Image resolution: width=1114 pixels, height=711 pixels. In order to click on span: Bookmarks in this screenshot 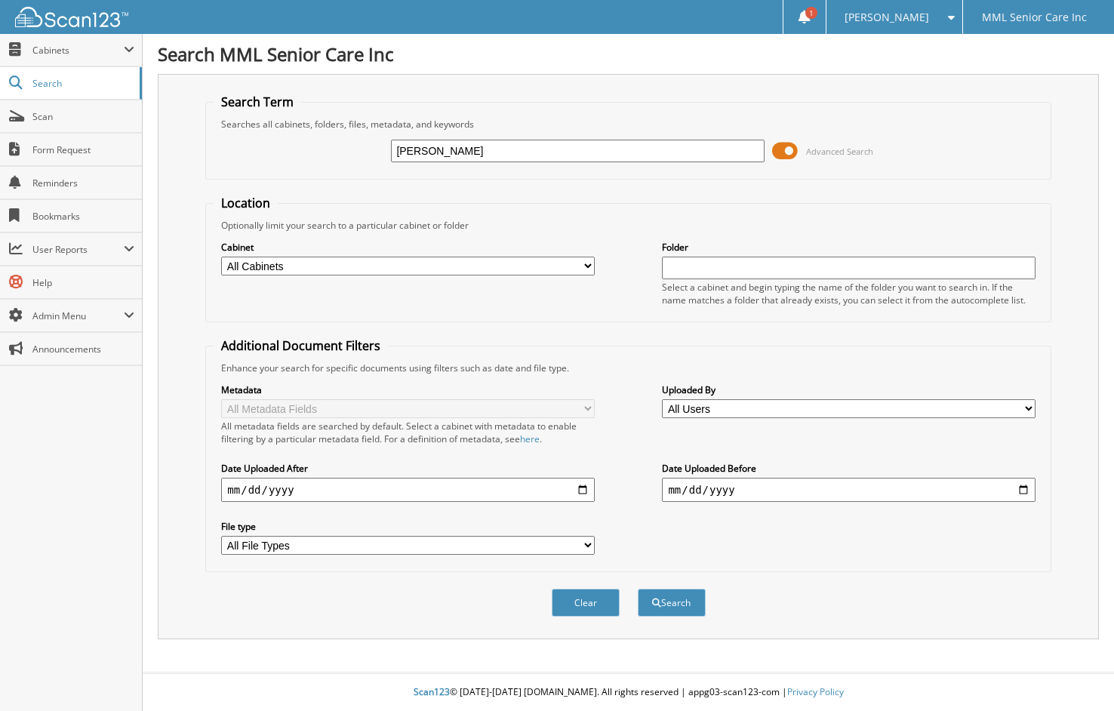, I will do `click(83, 216)`.